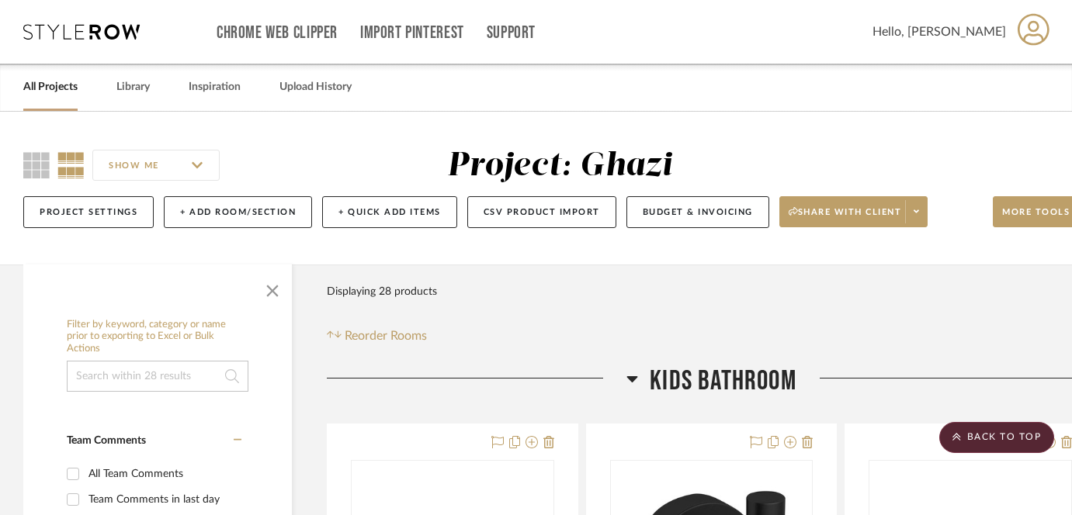  Describe the element at coordinates (382, 292) in the screenshot. I see `div: Displaying 28 products` at that location.